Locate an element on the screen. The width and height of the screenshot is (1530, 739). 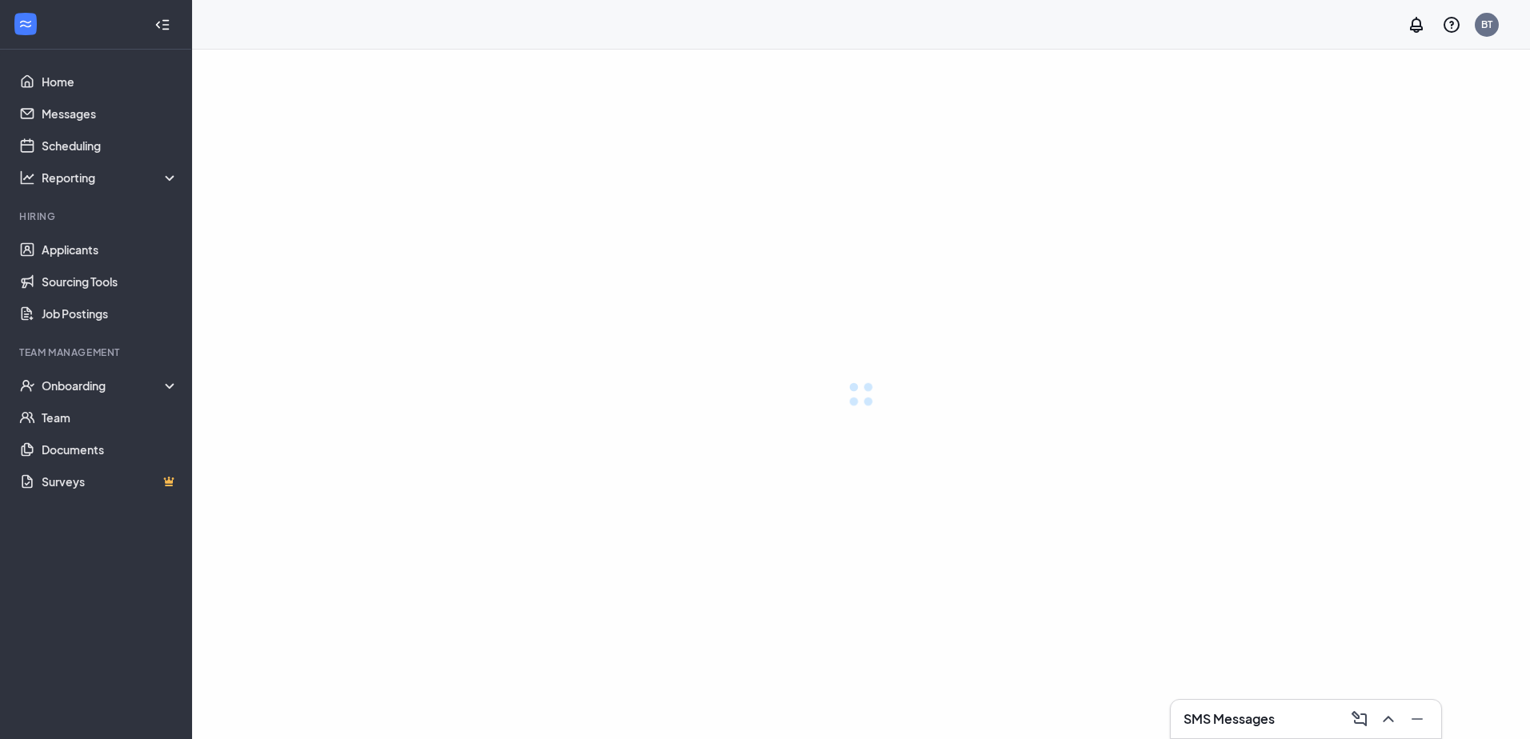
svg: Notifications is located at coordinates (1416, 25).